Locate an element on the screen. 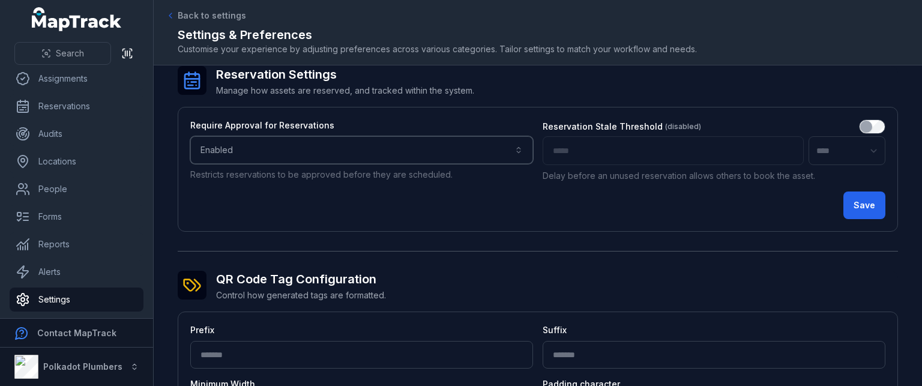  a: People is located at coordinates (76, 189).